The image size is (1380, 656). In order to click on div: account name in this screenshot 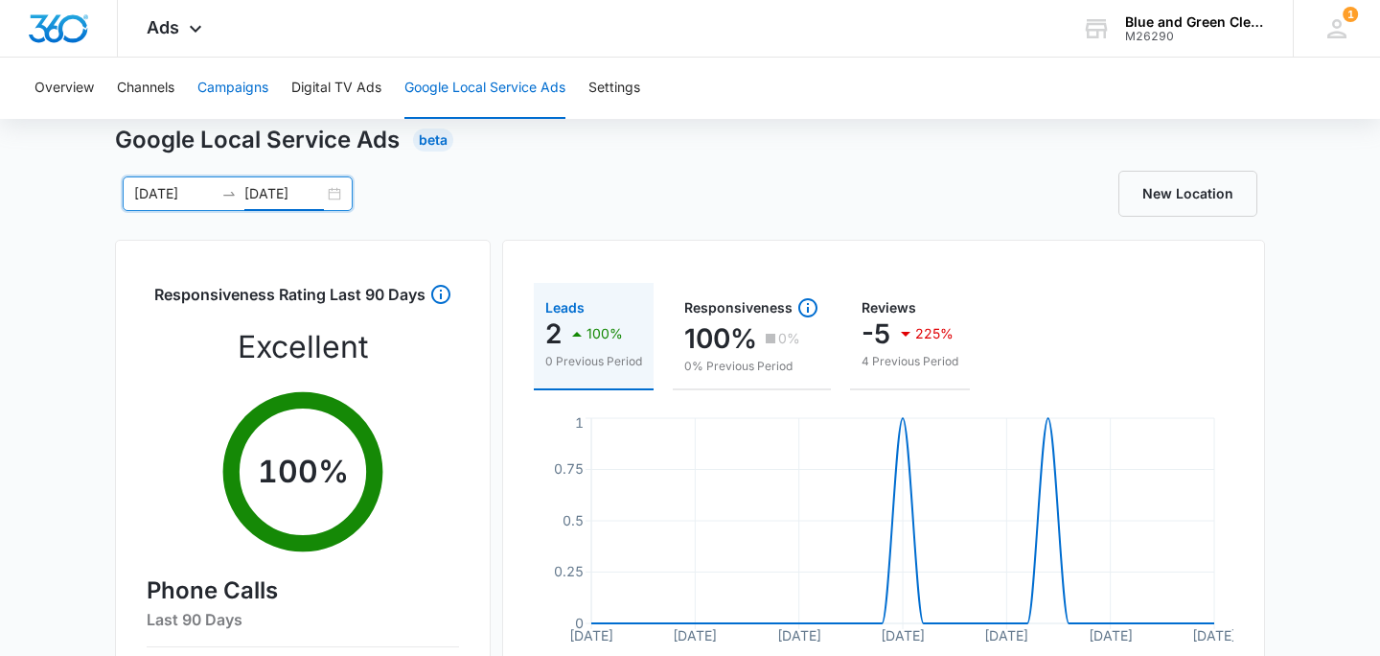, I will do `click(1195, 22)`.